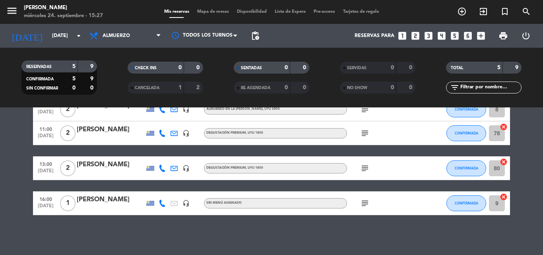 The width and height of the screenshot is (543, 255). What do you see at coordinates (46, 163) in the screenshot?
I see `span: 13:00` at bounding box center [46, 163].